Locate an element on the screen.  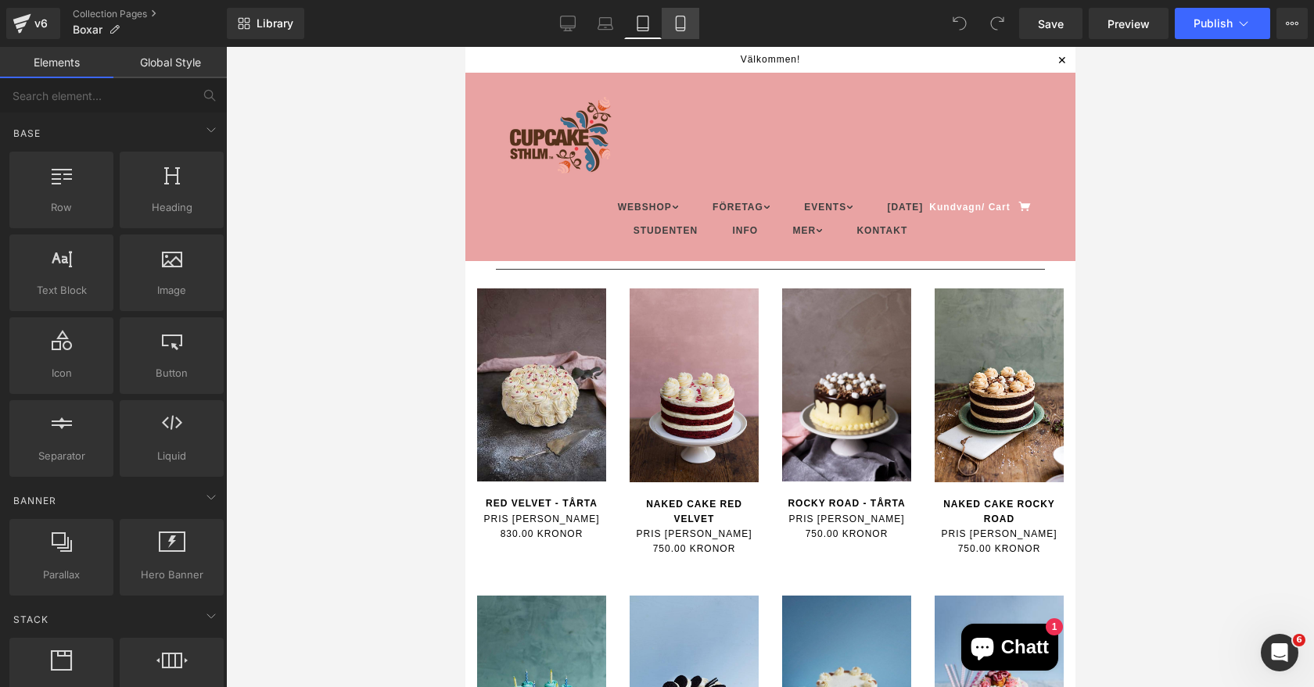
a: Cupcake STHLM is located at coordinates (95, 88).